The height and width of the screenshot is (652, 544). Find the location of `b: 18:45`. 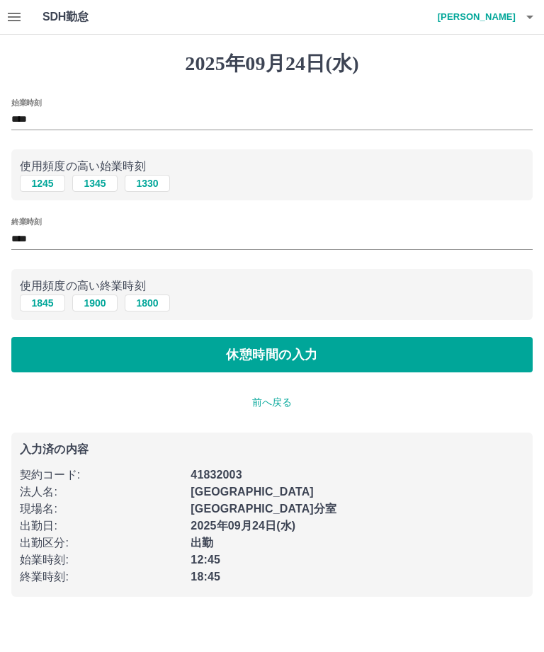

b: 18:45 is located at coordinates (205, 577).